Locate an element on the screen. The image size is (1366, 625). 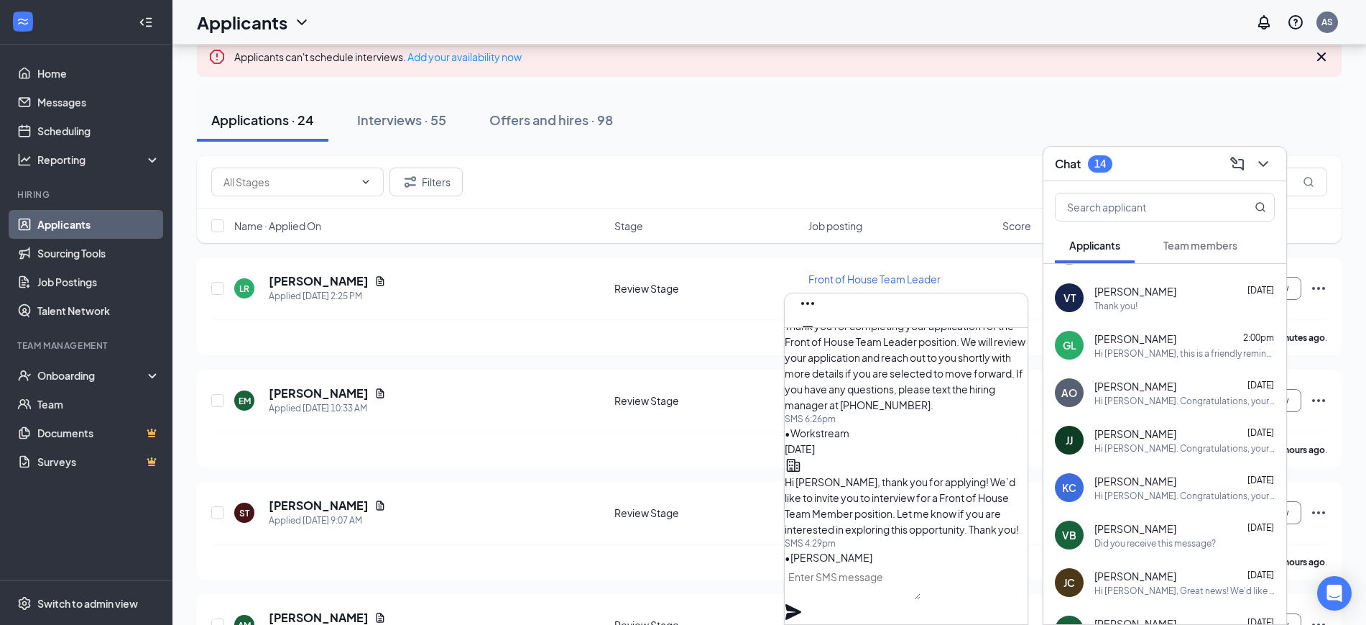
span: Name · Applied On is located at coordinates (277, 226).